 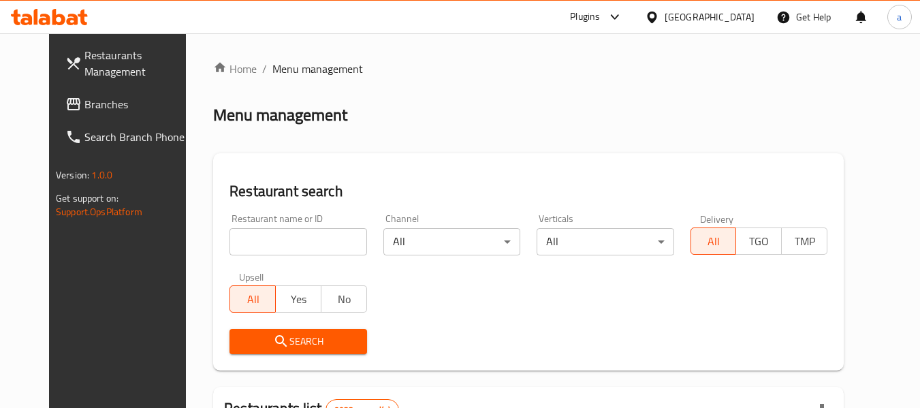 I want to click on h2: Menu management, so click(x=280, y=115).